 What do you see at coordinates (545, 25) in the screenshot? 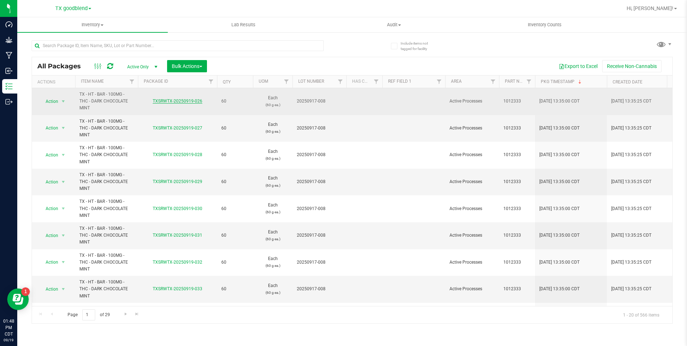
I see `span: Inventory Counts` at bounding box center [545, 25].